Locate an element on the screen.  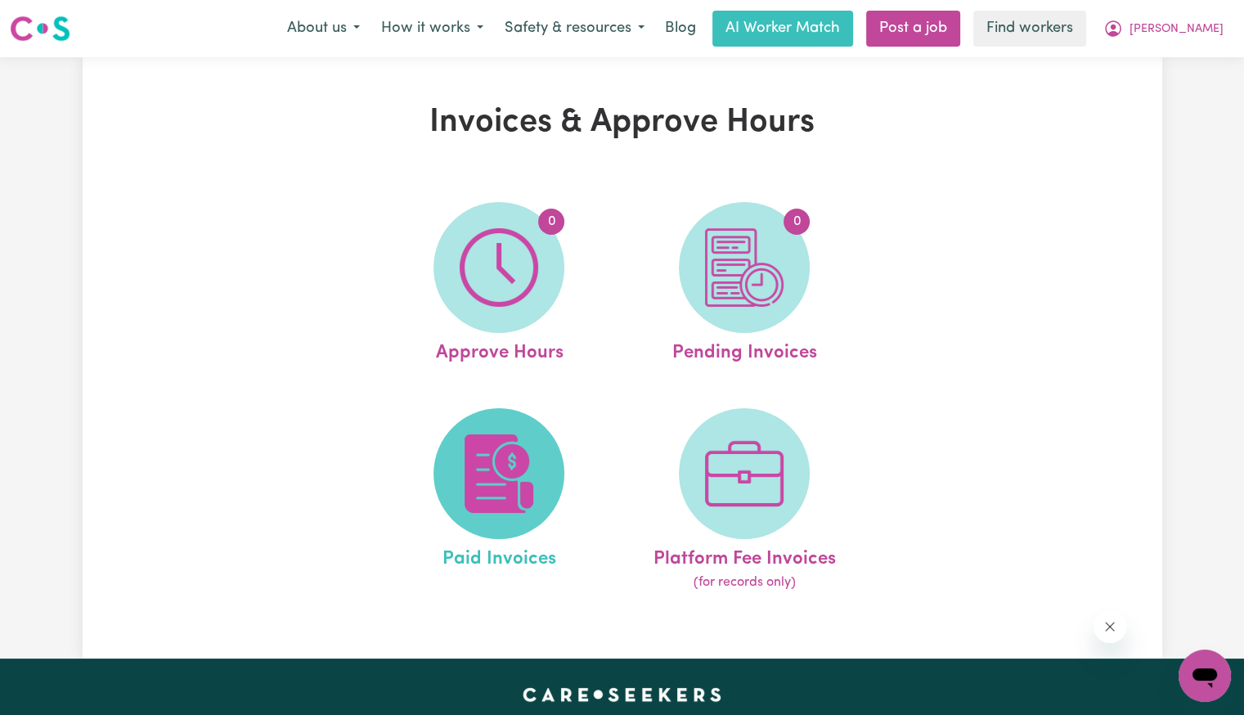
button: About us is located at coordinates (323, 29).